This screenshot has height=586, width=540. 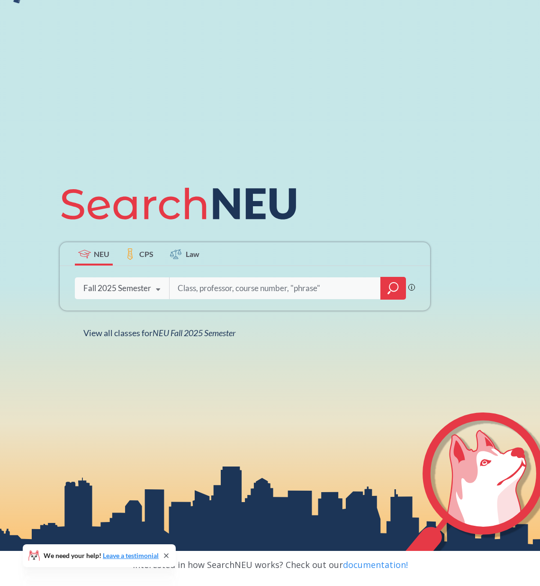 I want to click on span: View all classes for, so click(x=159, y=333).